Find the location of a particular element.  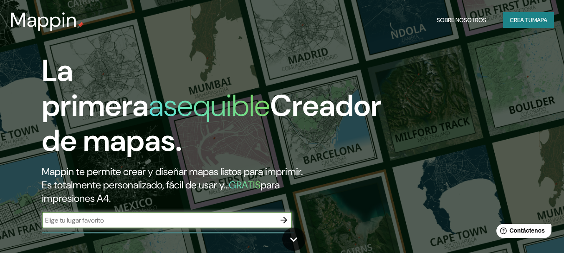

font: GRATIS is located at coordinates (245, 185).